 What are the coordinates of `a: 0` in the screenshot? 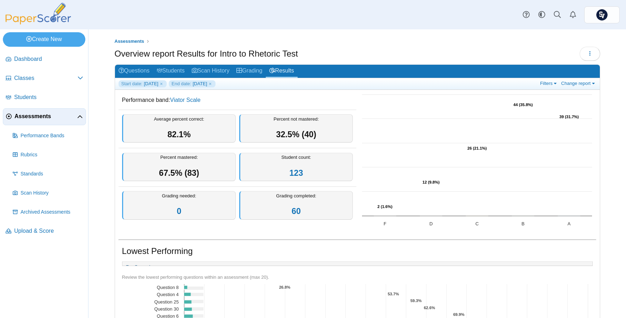 It's located at (179, 211).